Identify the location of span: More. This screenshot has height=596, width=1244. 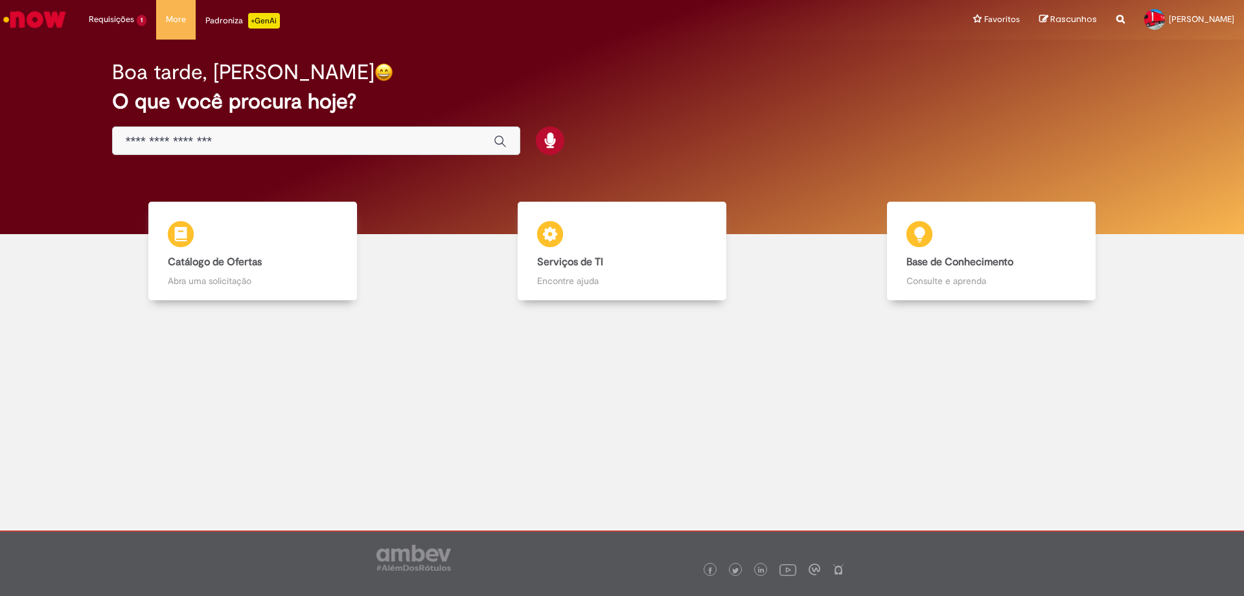
(176, 19).